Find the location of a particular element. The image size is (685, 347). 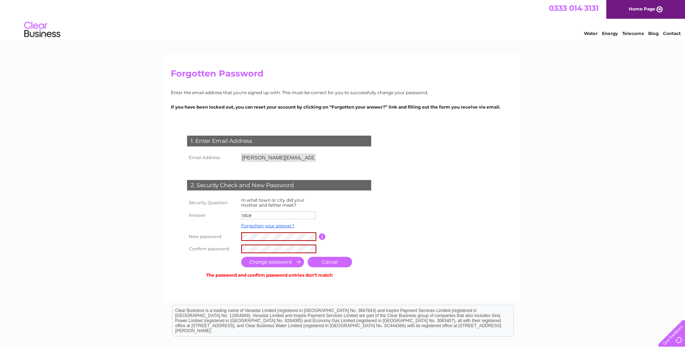

p: Enter the email address that you're signed up with. This must be correct for you to successfully ... is located at coordinates (343, 92).